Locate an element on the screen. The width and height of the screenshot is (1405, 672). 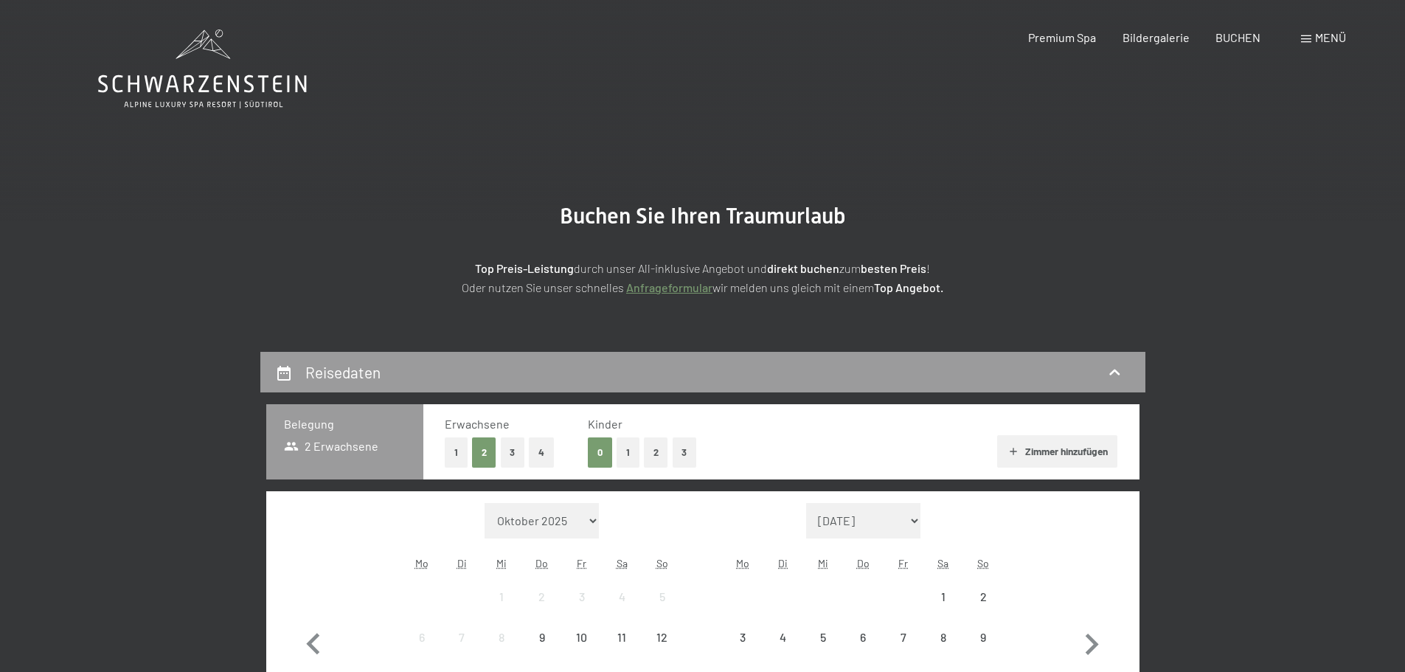
strong: direkt buchen is located at coordinates (803, 268).